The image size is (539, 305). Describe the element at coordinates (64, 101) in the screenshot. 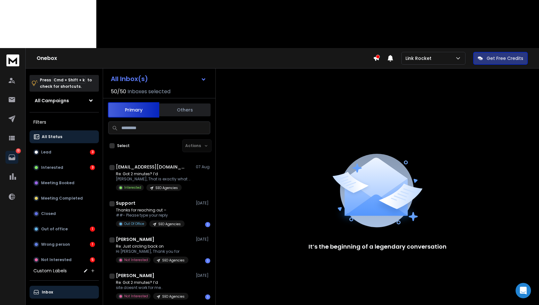

I see `button: All Campaigns` at that location.